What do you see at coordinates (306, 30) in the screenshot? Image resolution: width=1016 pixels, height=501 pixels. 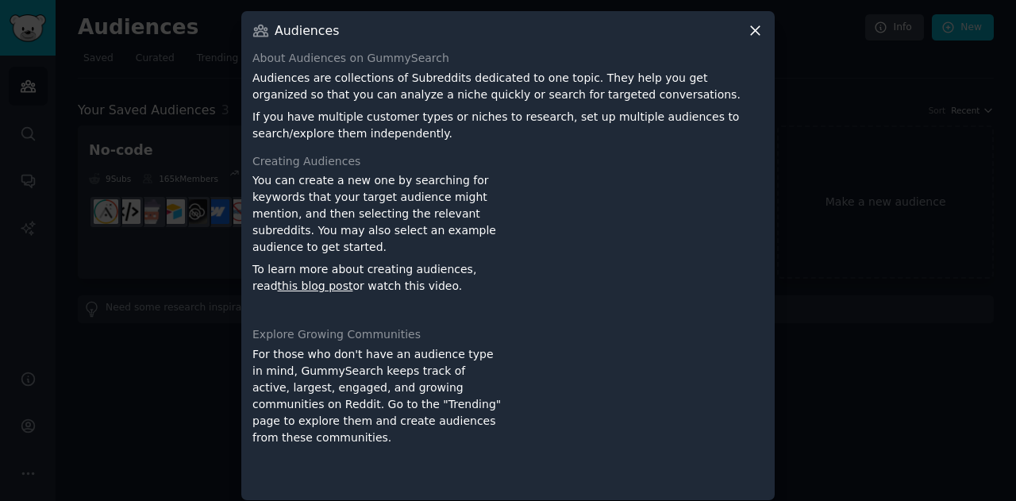 I see `h3: Audiences` at bounding box center [306, 30].